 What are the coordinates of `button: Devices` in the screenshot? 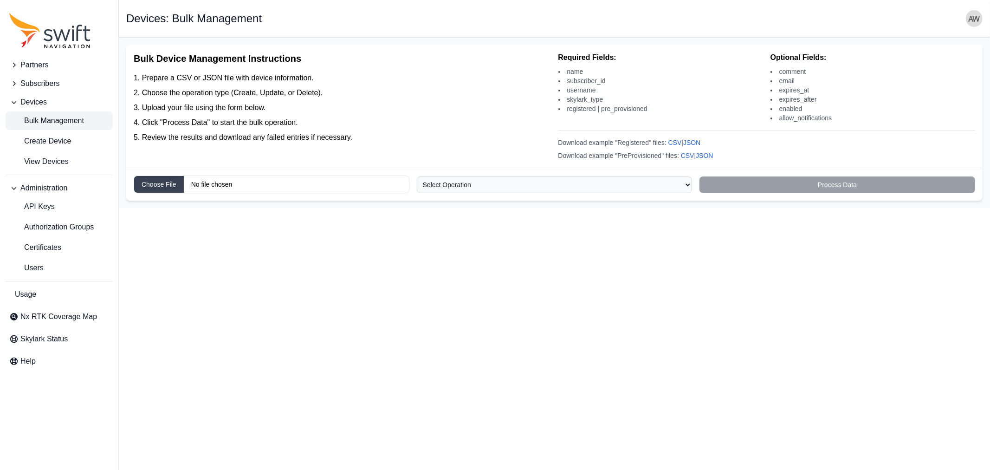 It's located at (59, 102).